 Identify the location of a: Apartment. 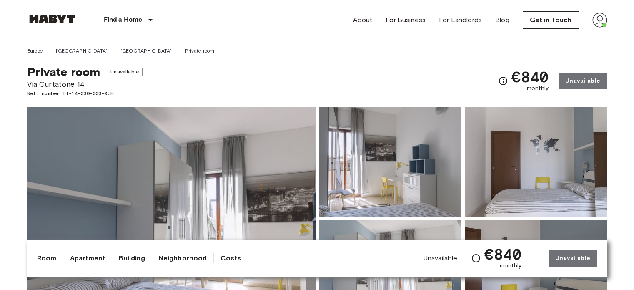
(88, 258).